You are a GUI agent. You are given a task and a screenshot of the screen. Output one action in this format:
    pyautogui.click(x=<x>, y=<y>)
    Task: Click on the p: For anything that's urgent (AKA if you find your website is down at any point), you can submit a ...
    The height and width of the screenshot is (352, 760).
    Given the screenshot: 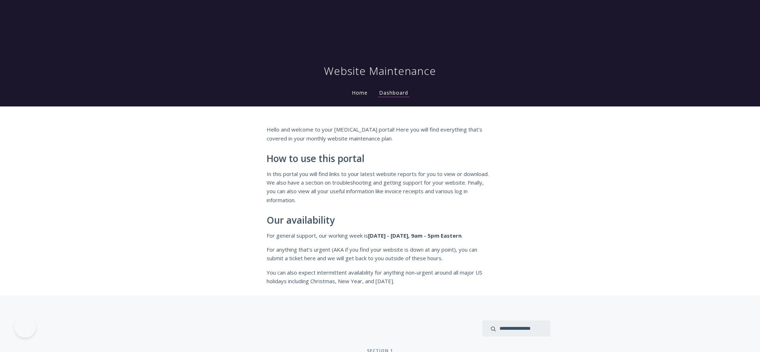 What is the action you would take?
    pyautogui.click(x=380, y=254)
    